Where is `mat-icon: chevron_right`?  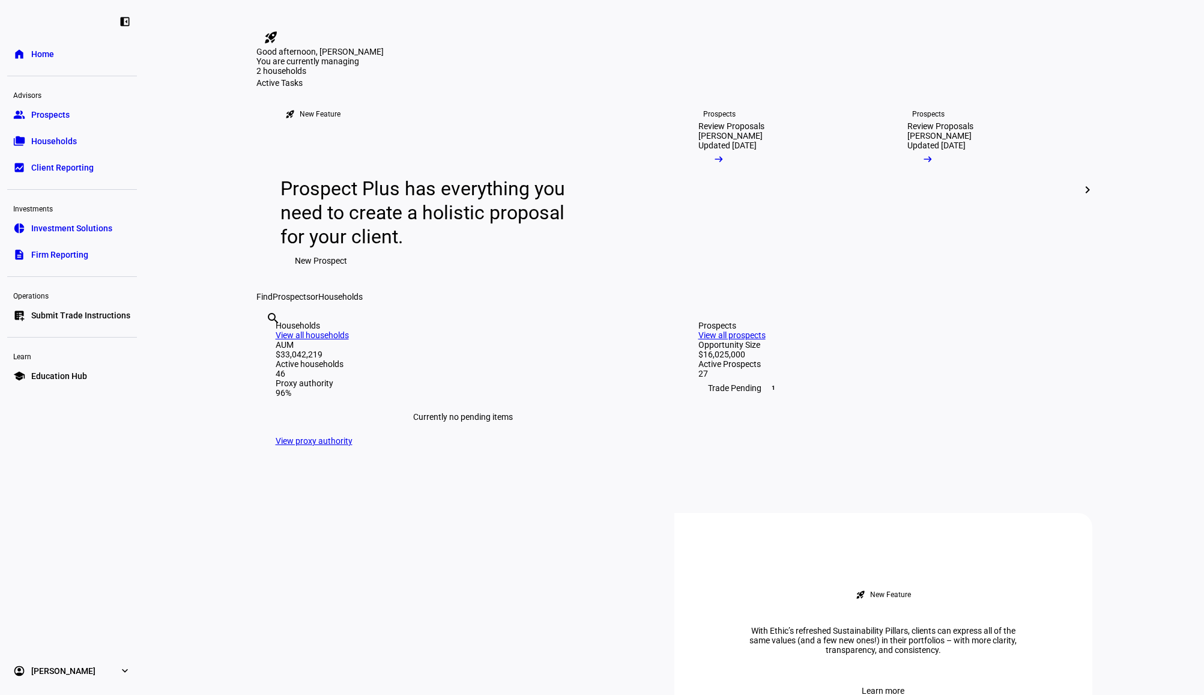 mat-icon: chevron_right is located at coordinates (1088, 190).